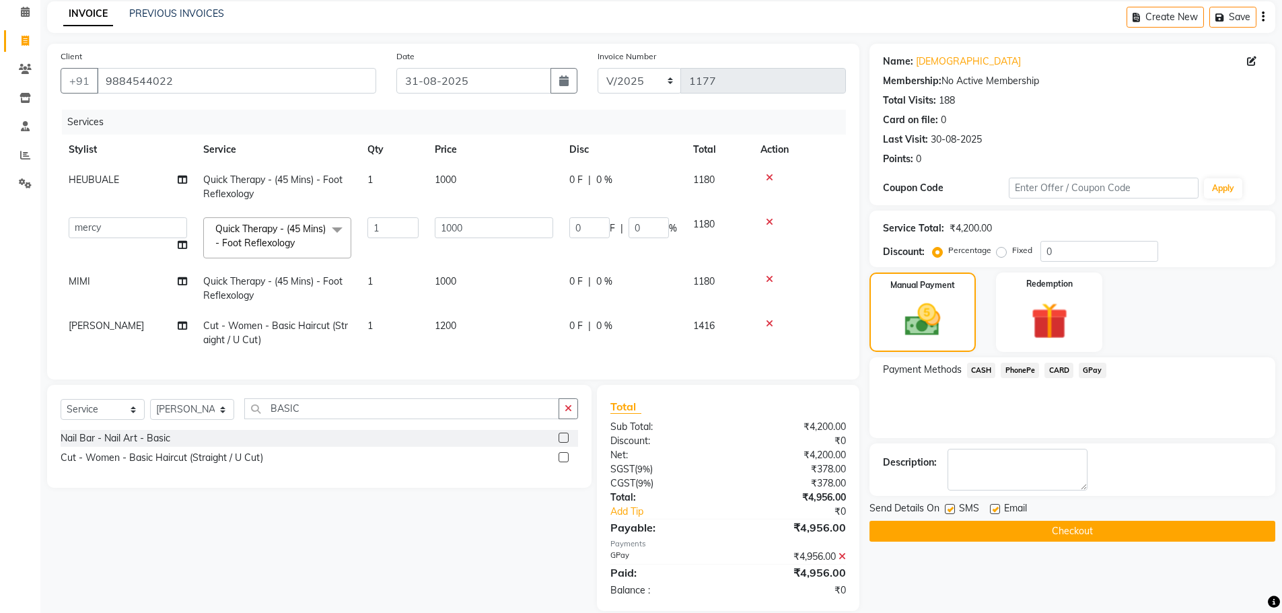 The height and width of the screenshot is (613, 1282). What do you see at coordinates (79, 281) in the screenshot?
I see `span: MIMI` at bounding box center [79, 281].